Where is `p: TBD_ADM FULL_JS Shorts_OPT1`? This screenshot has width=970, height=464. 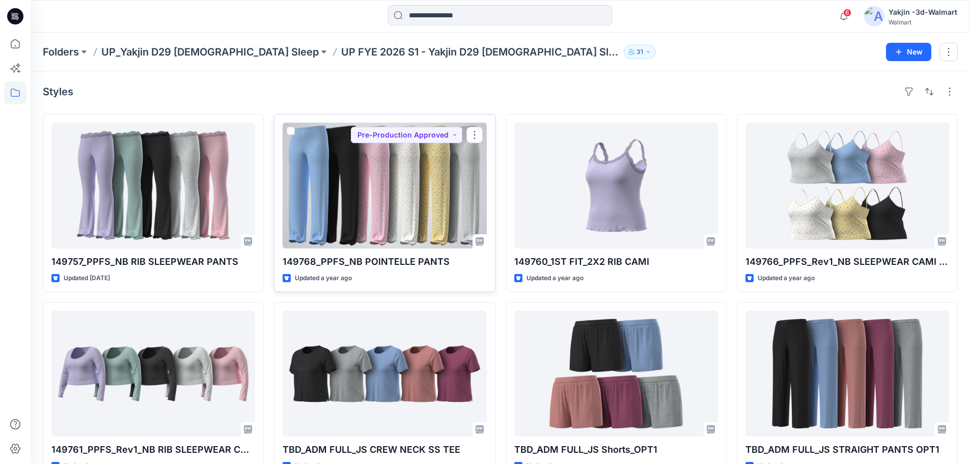 p: TBD_ADM FULL_JS Shorts_OPT1 is located at coordinates (616, 450).